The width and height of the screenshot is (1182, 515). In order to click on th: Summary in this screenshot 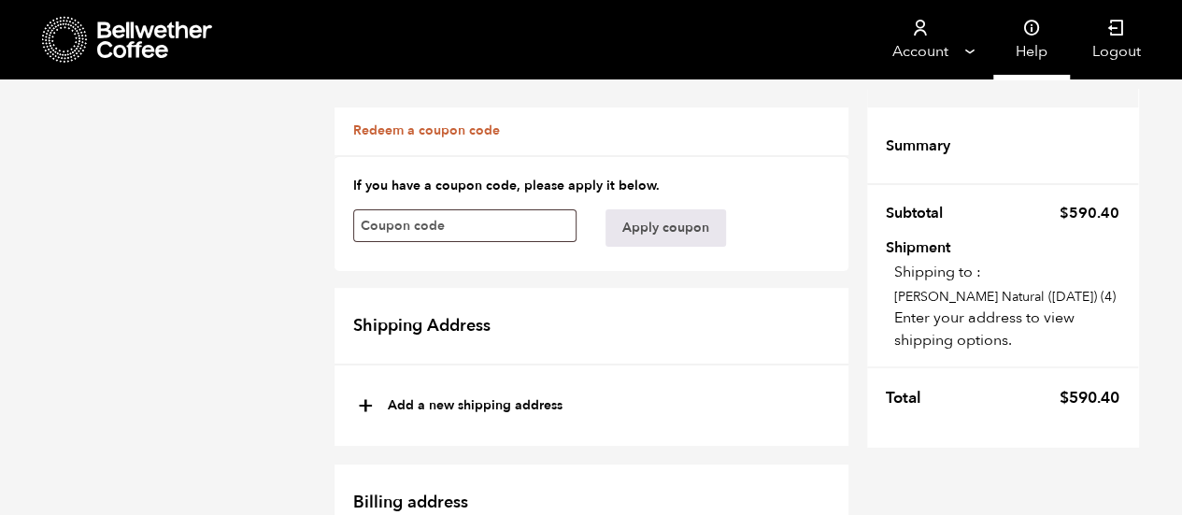, I will do `click(923, 146)`.